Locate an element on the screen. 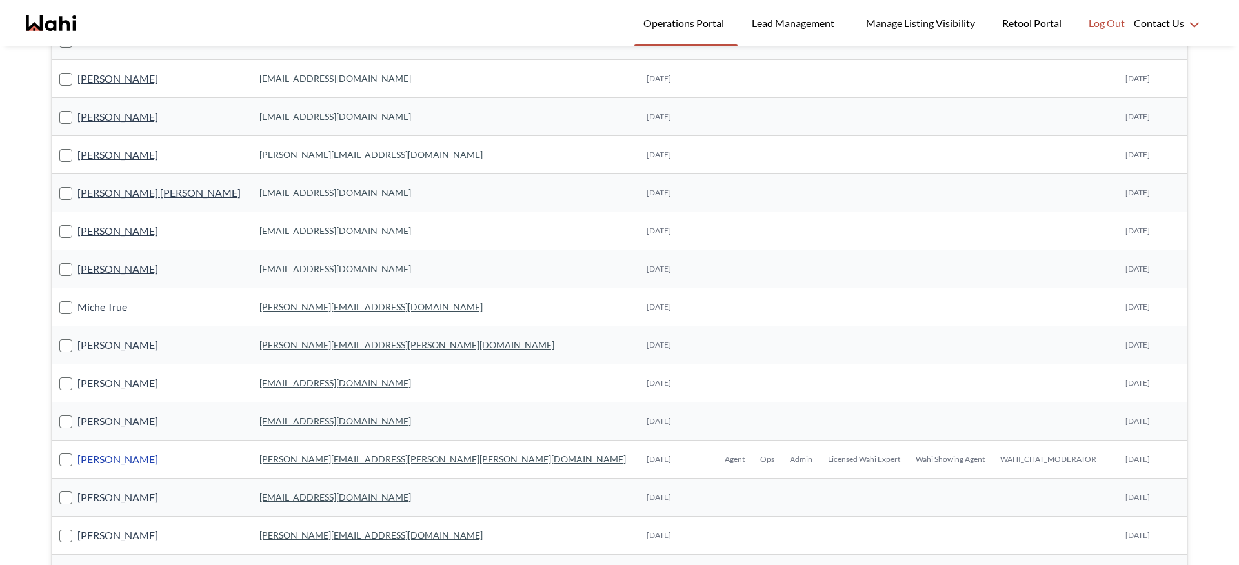 This screenshot has height=565, width=1239. span: Wahi Showing Agent is located at coordinates (950, 459).